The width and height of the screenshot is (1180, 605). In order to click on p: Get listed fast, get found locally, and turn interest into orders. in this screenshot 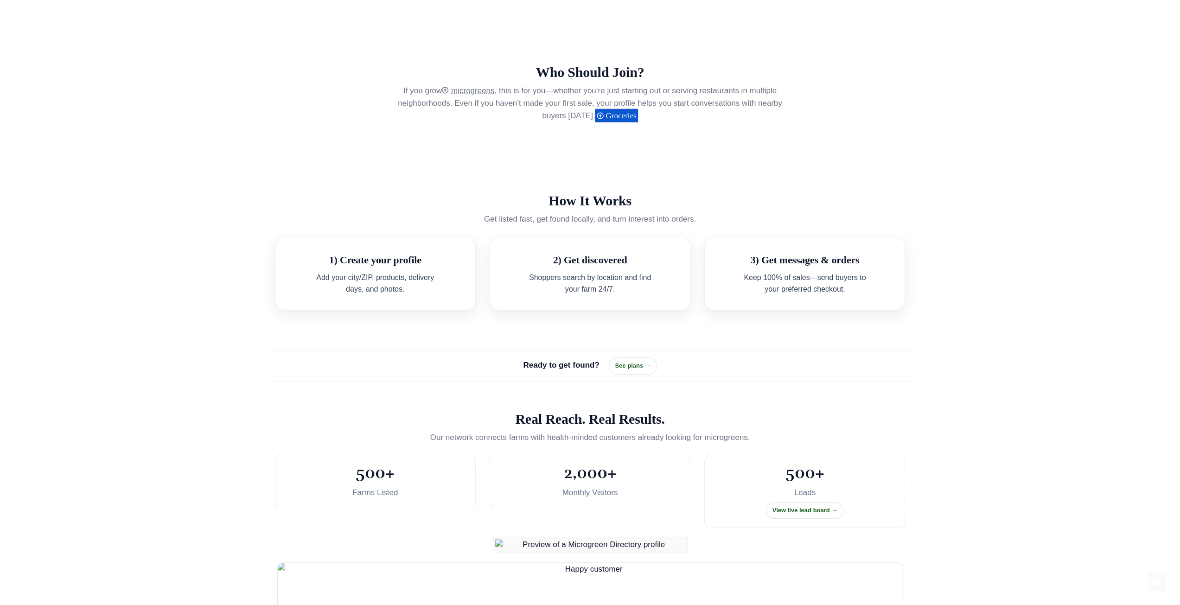, I will do `click(590, 219)`.